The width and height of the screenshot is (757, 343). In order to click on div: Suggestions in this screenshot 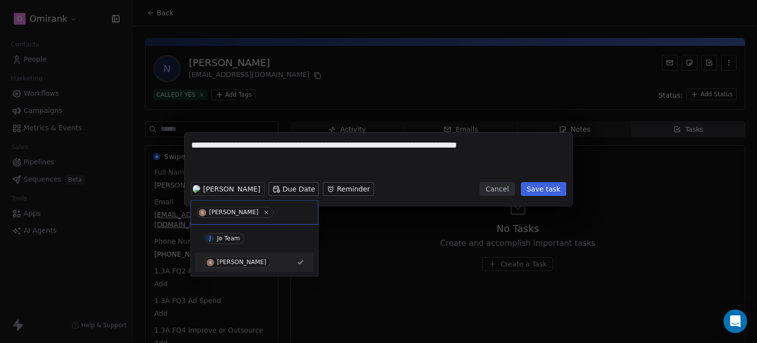, I will do `click(254, 250)`.